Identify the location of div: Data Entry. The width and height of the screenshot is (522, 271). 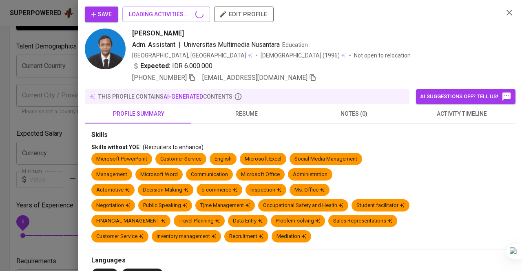
(248, 221).